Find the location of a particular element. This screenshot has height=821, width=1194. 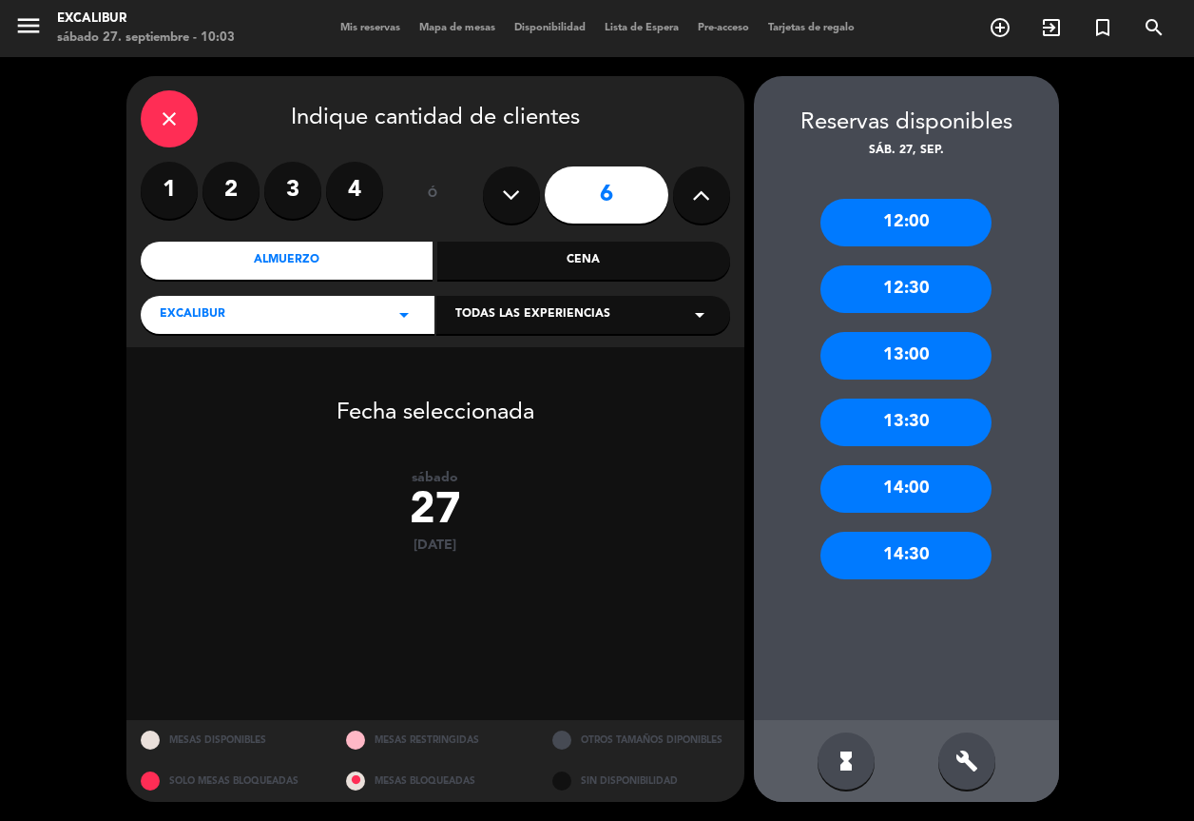

div: Cena is located at coordinates (584, 261).